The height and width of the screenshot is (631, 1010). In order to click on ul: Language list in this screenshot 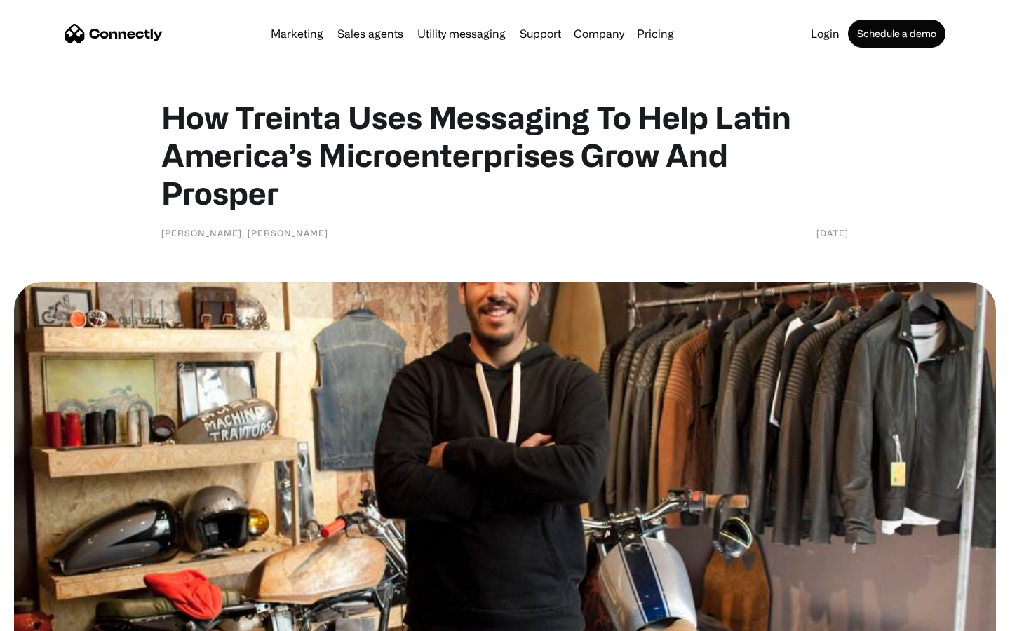, I will do `click(56, 617)`.